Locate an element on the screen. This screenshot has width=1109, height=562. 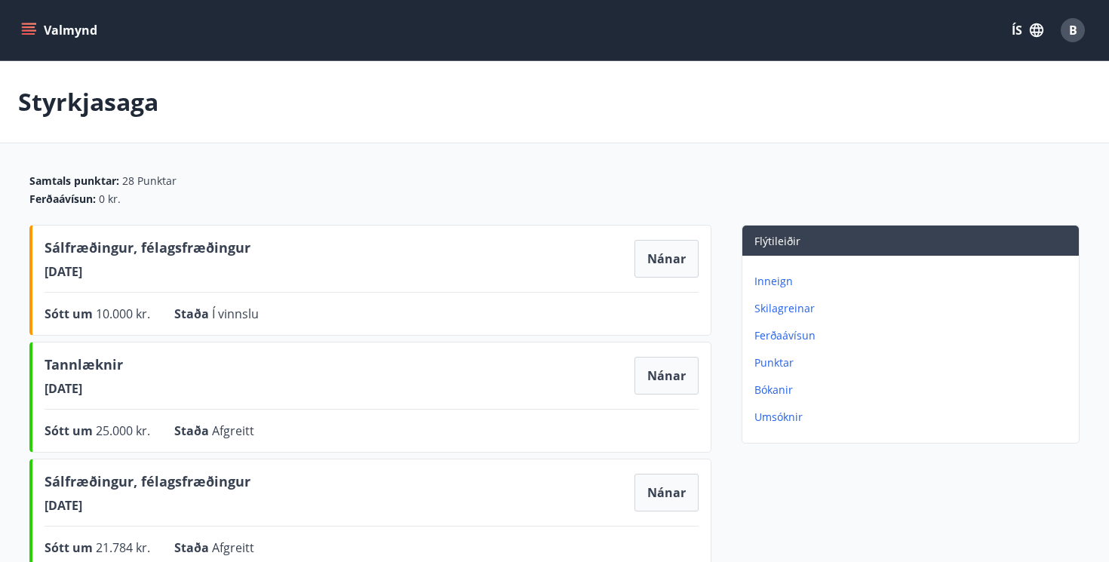
p: Umsóknir is located at coordinates (914, 417).